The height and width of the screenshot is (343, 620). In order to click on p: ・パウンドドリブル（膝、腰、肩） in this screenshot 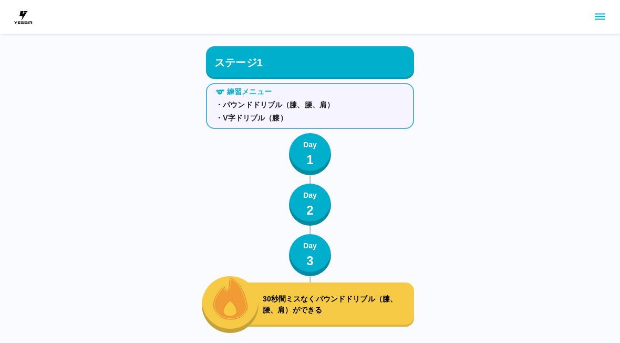, I will do `click(310, 105)`.